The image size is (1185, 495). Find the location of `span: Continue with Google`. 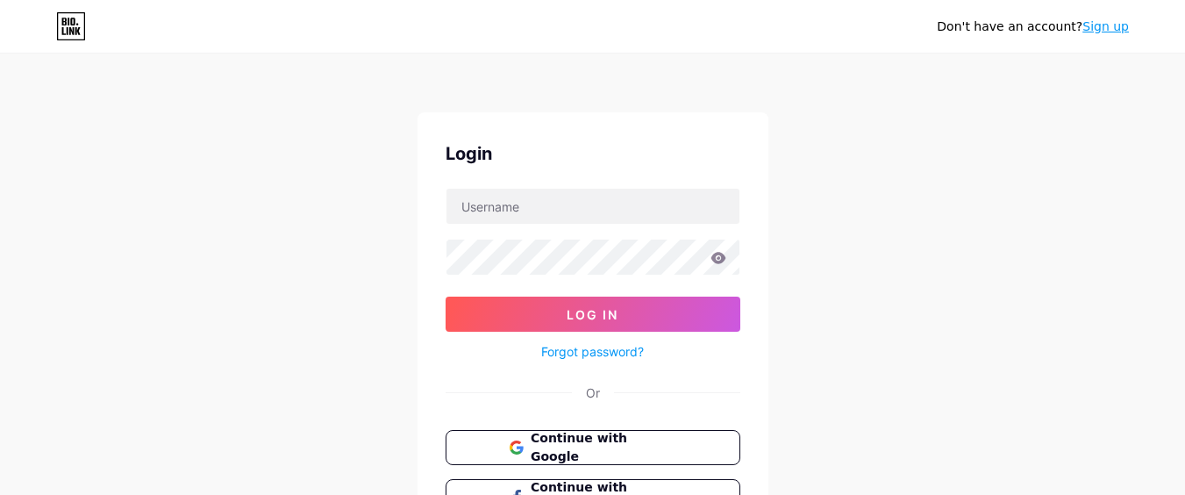

span: Continue with Google is located at coordinates (602, 447).